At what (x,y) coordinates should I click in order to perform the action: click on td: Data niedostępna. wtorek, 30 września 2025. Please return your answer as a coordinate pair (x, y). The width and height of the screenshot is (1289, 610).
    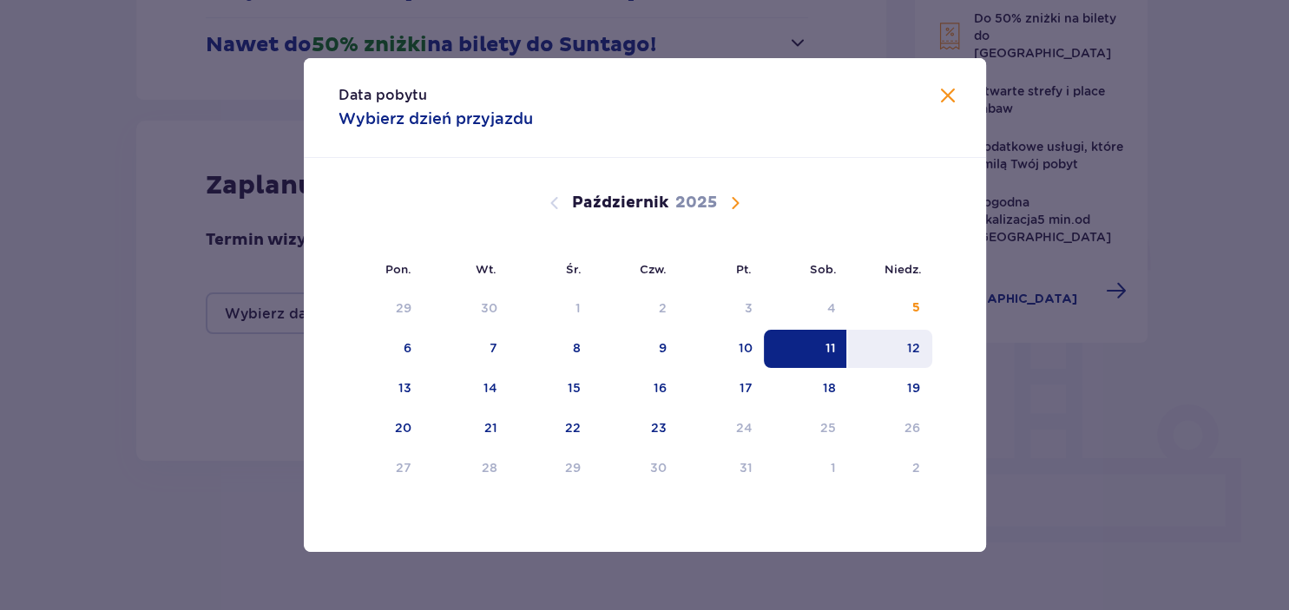
    Looking at the image, I should click on (466, 309).